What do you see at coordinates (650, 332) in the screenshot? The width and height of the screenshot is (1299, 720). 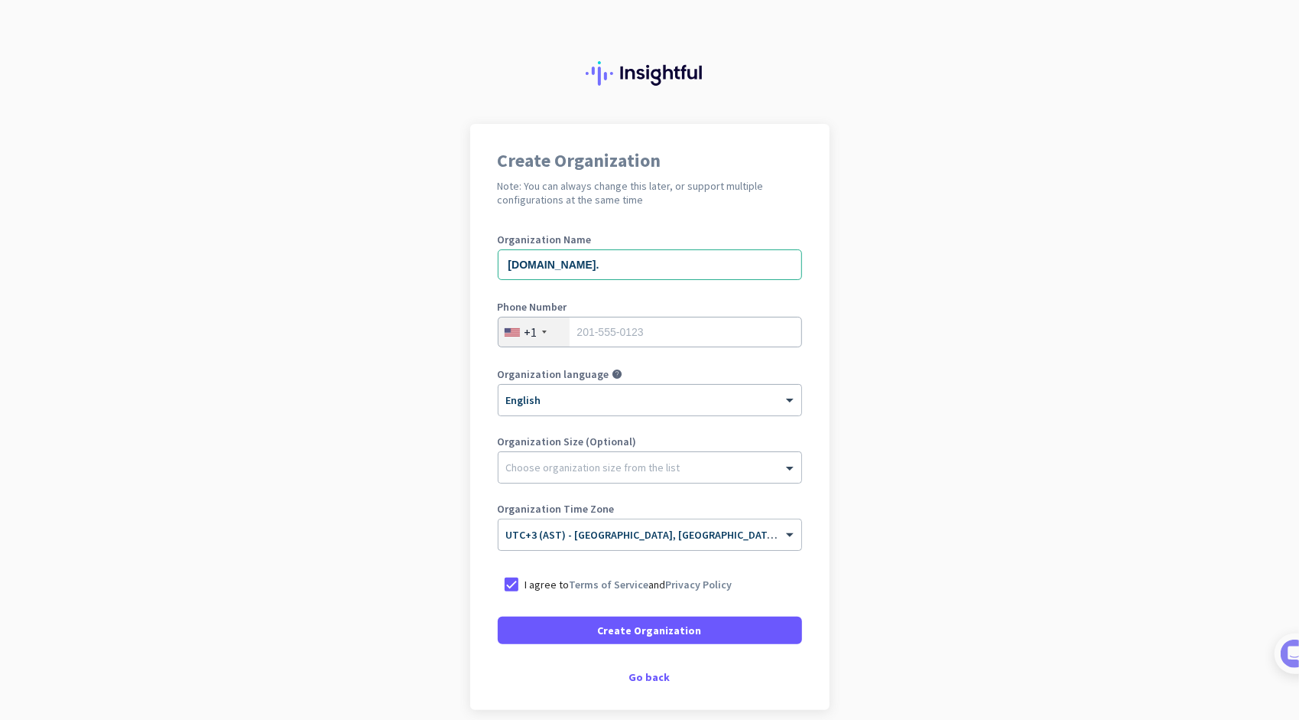 I see `input: 201-555-0123` at bounding box center [650, 332].